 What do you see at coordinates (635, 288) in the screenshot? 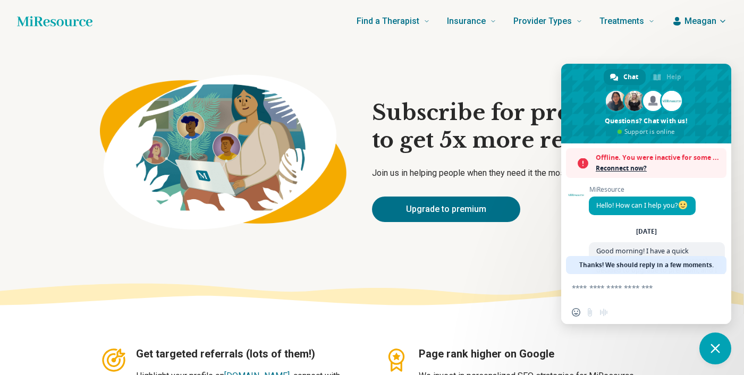
I see `textarea: Compose your message...` at bounding box center [635, 288].